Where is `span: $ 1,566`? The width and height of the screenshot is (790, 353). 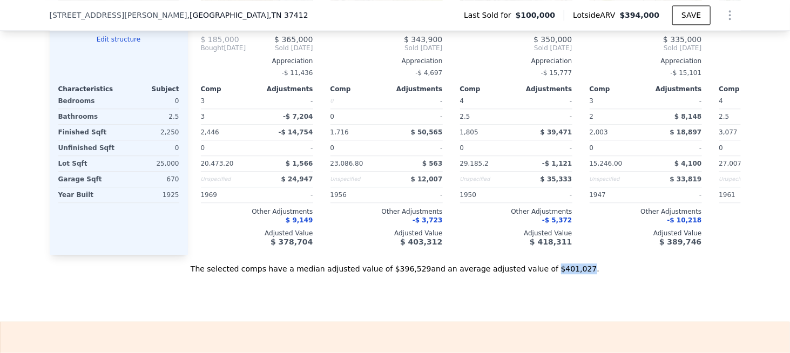
span: $ 1,566 is located at coordinates (299, 164).